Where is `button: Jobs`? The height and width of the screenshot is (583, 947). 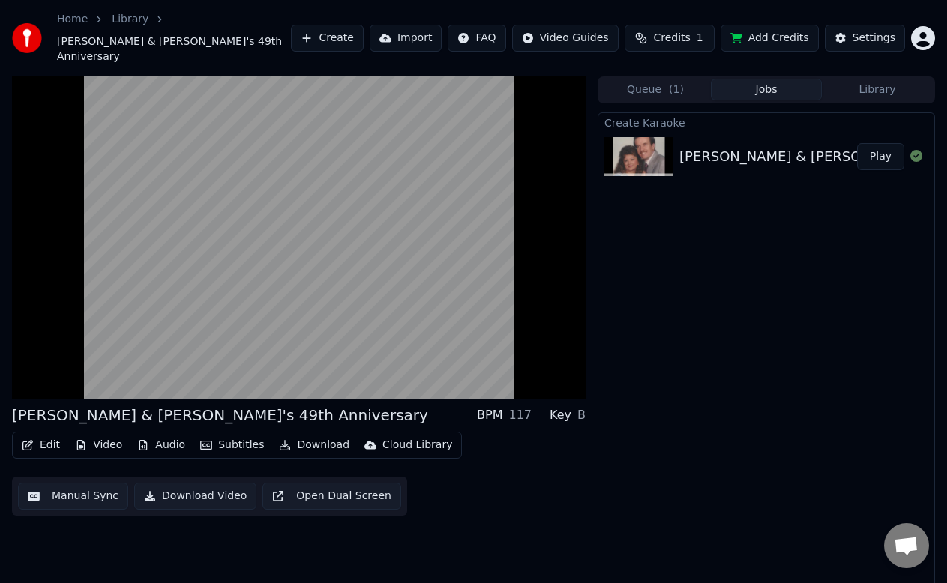
button: Jobs is located at coordinates (766, 89).